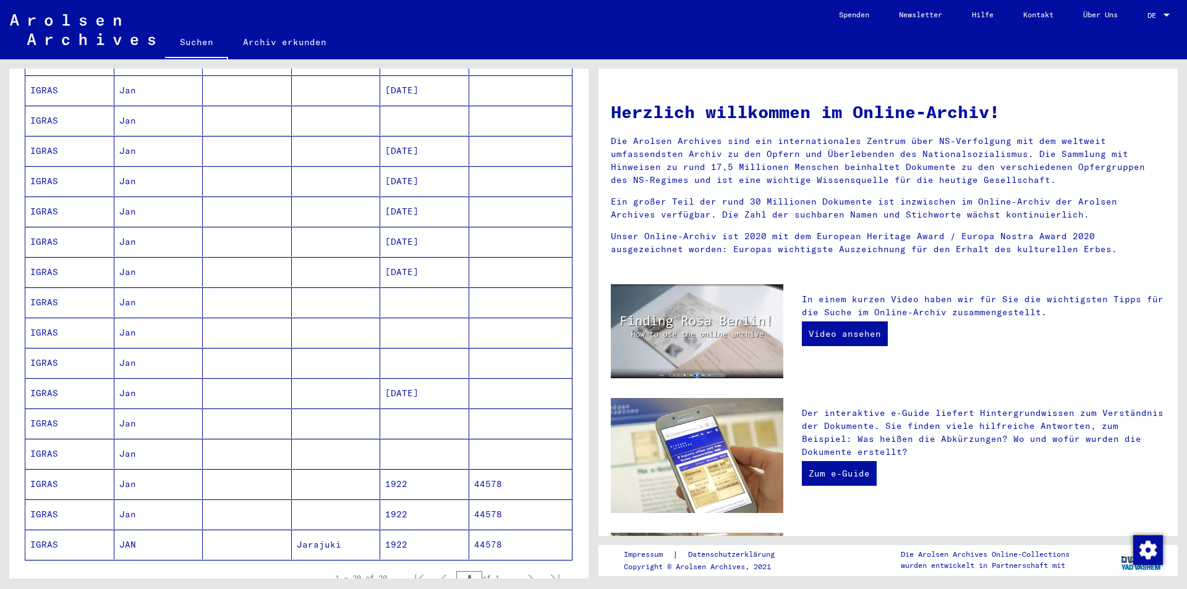  What do you see at coordinates (888, 243) in the screenshot?
I see `p: Unser Online-Archiv ist 2020 mit dem European Heritage Award / Europa Nostra Award 2020 ausgezeic...` at bounding box center [888, 243].